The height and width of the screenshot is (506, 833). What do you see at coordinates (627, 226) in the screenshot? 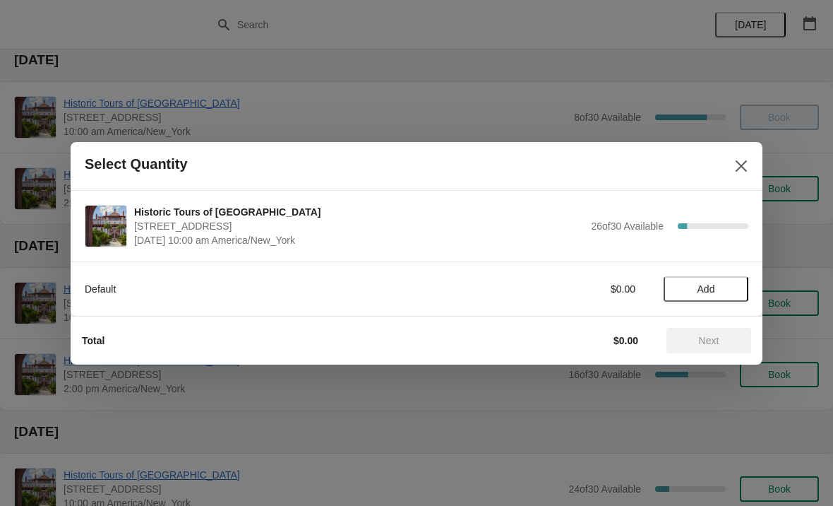
I see `span: 26 of 30 Available` at bounding box center [627, 226].